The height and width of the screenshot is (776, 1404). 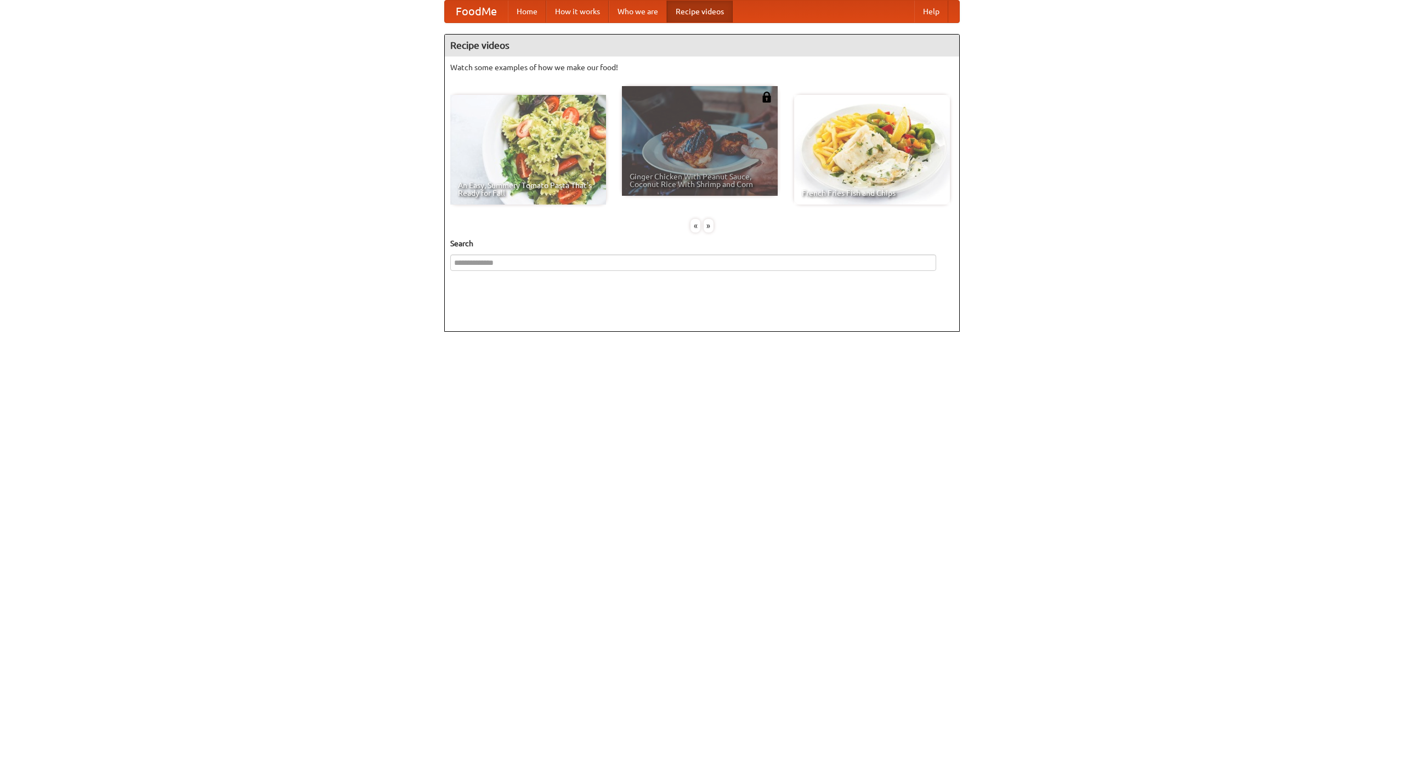 I want to click on a: French Fries Fish and Chips, so click(x=872, y=150).